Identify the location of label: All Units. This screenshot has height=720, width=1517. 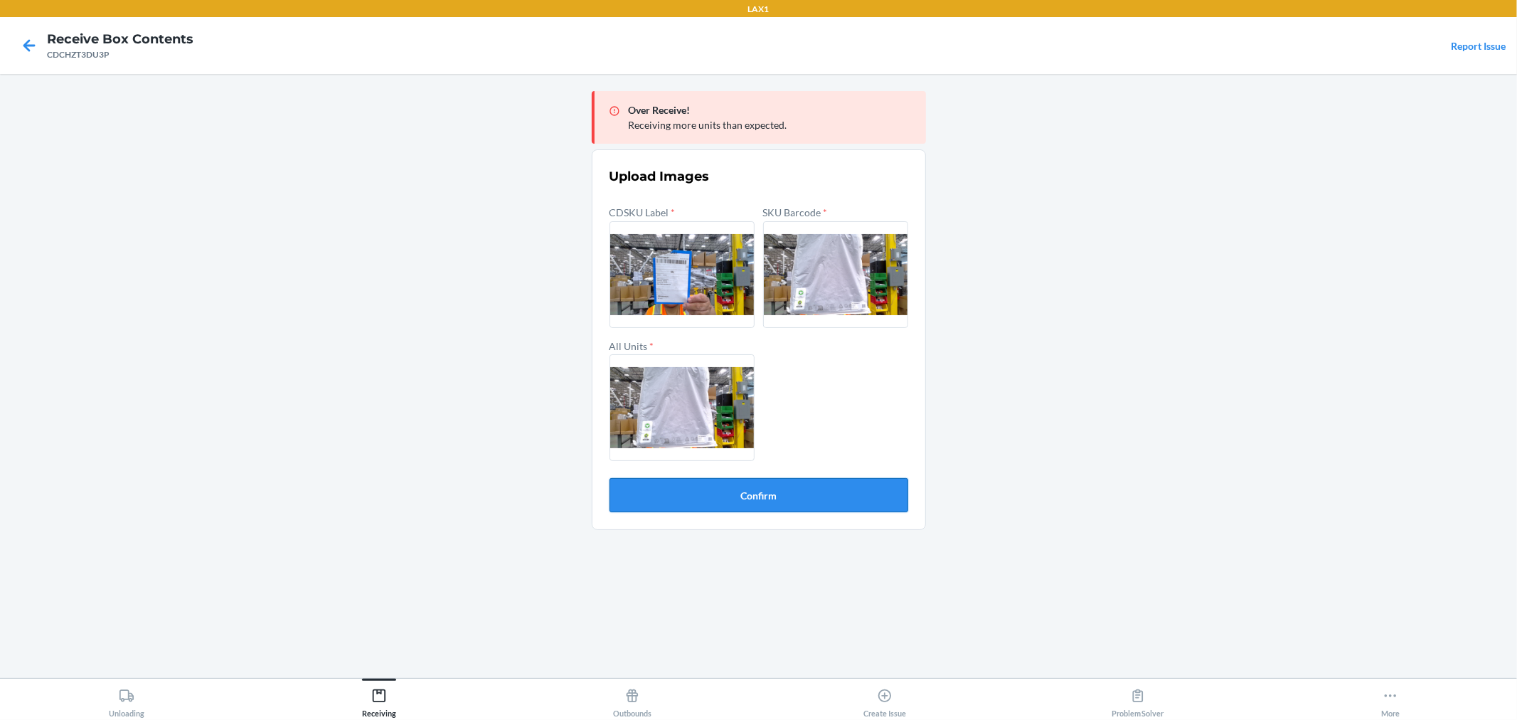
(632, 346).